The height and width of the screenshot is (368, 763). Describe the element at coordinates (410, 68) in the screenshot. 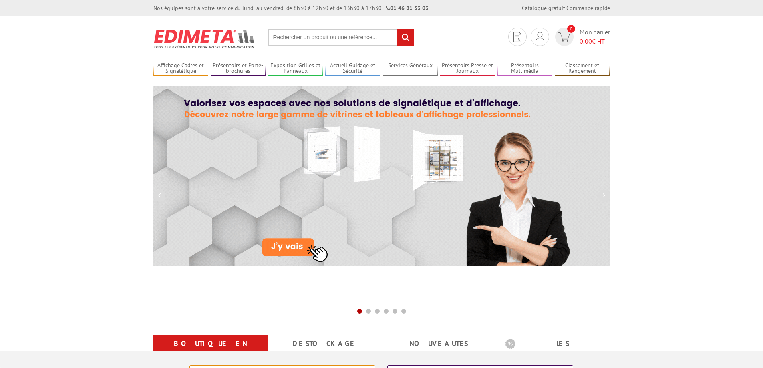

I see `a: Services Généraux` at that location.